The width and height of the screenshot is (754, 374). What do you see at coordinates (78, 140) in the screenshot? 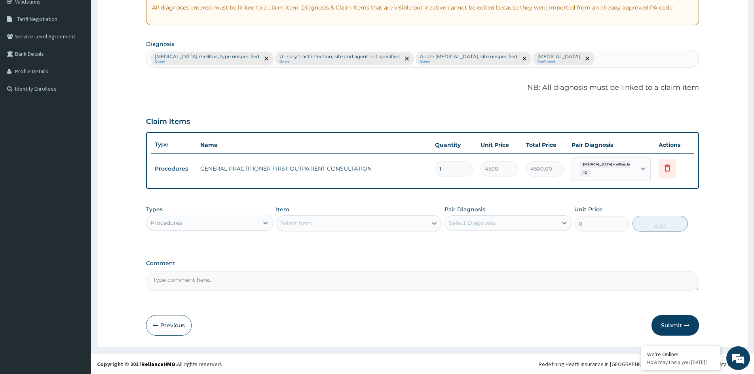
I see `span: We're online!` at bounding box center [78, 140].